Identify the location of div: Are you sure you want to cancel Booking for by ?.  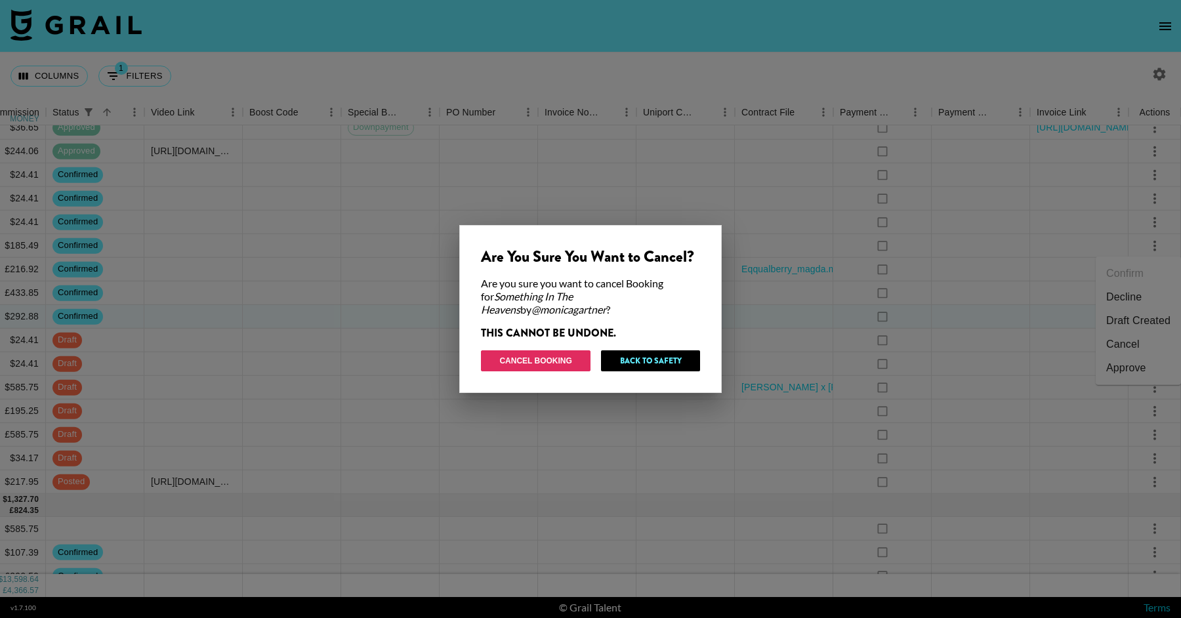
(590, 297).